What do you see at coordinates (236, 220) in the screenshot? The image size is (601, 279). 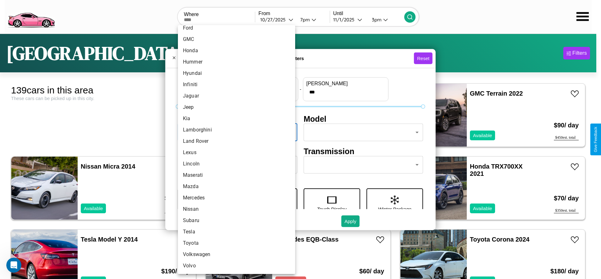 I see `li: Subaru` at bounding box center [236, 220].